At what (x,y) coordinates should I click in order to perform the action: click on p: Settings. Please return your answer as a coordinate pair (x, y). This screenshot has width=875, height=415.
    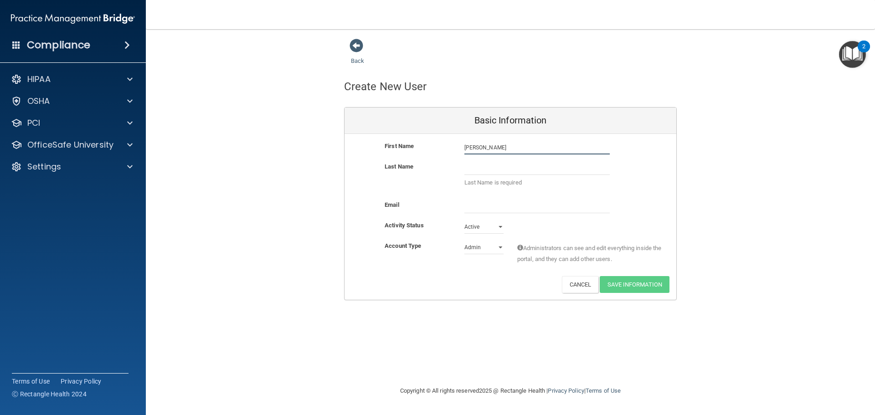
    Looking at the image, I should click on (44, 167).